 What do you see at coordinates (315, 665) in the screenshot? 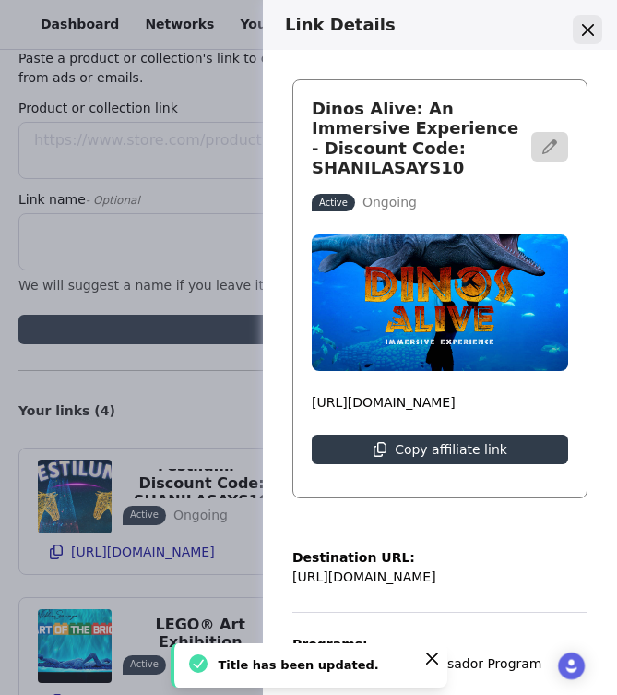
I see `div: Title has been updated.` at bounding box center [315, 665].